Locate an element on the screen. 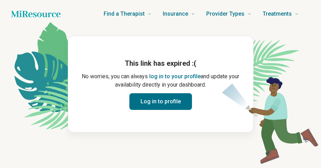  span: Treatments is located at coordinates (277, 14).